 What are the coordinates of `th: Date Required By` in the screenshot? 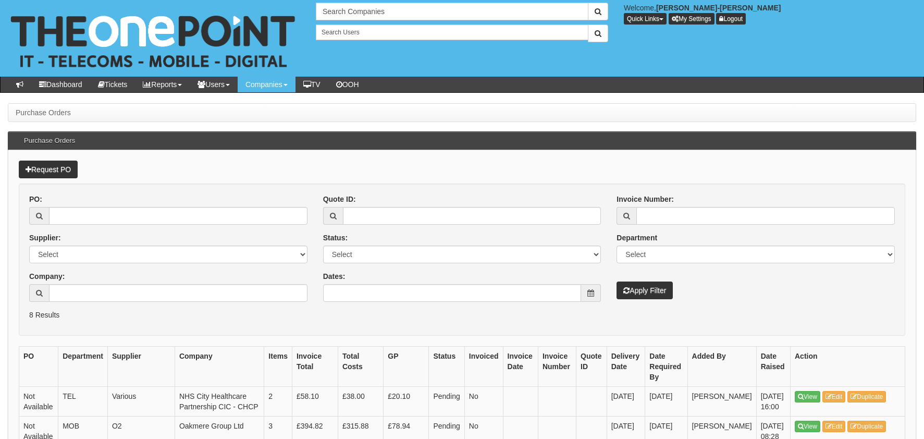 It's located at (666, 366).